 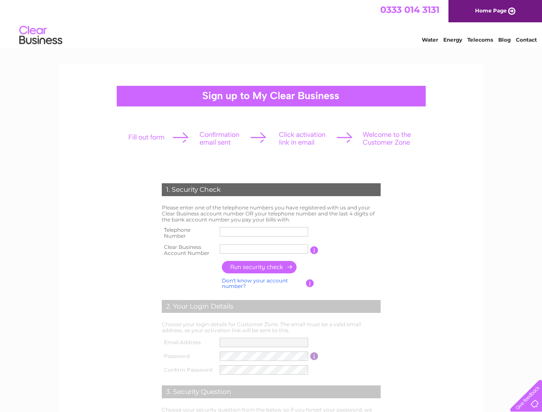 I want to click on a: Don't know your account number?, so click(x=255, y=283).